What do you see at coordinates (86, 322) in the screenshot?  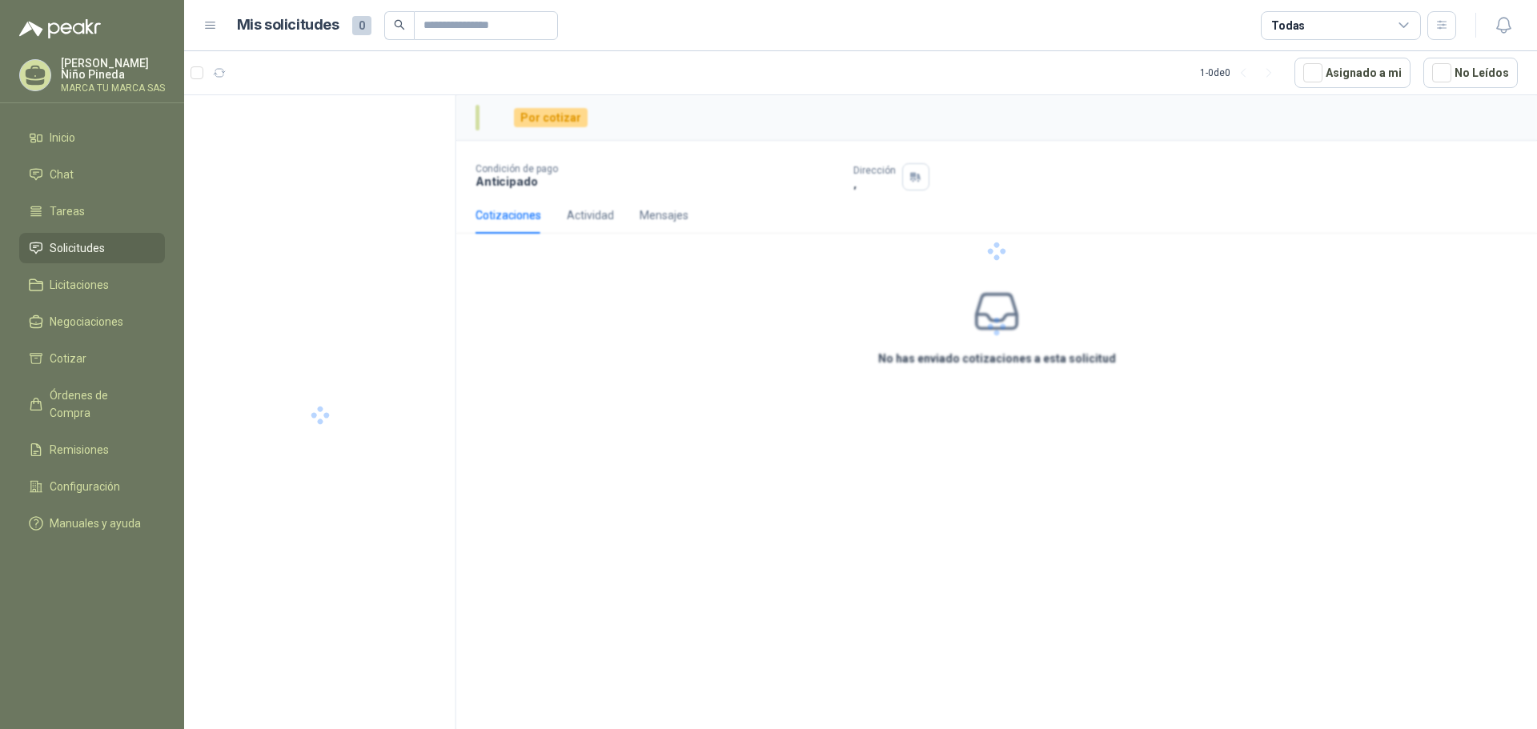 I see `span: Negociaciones` at bounding box center [86, 322].